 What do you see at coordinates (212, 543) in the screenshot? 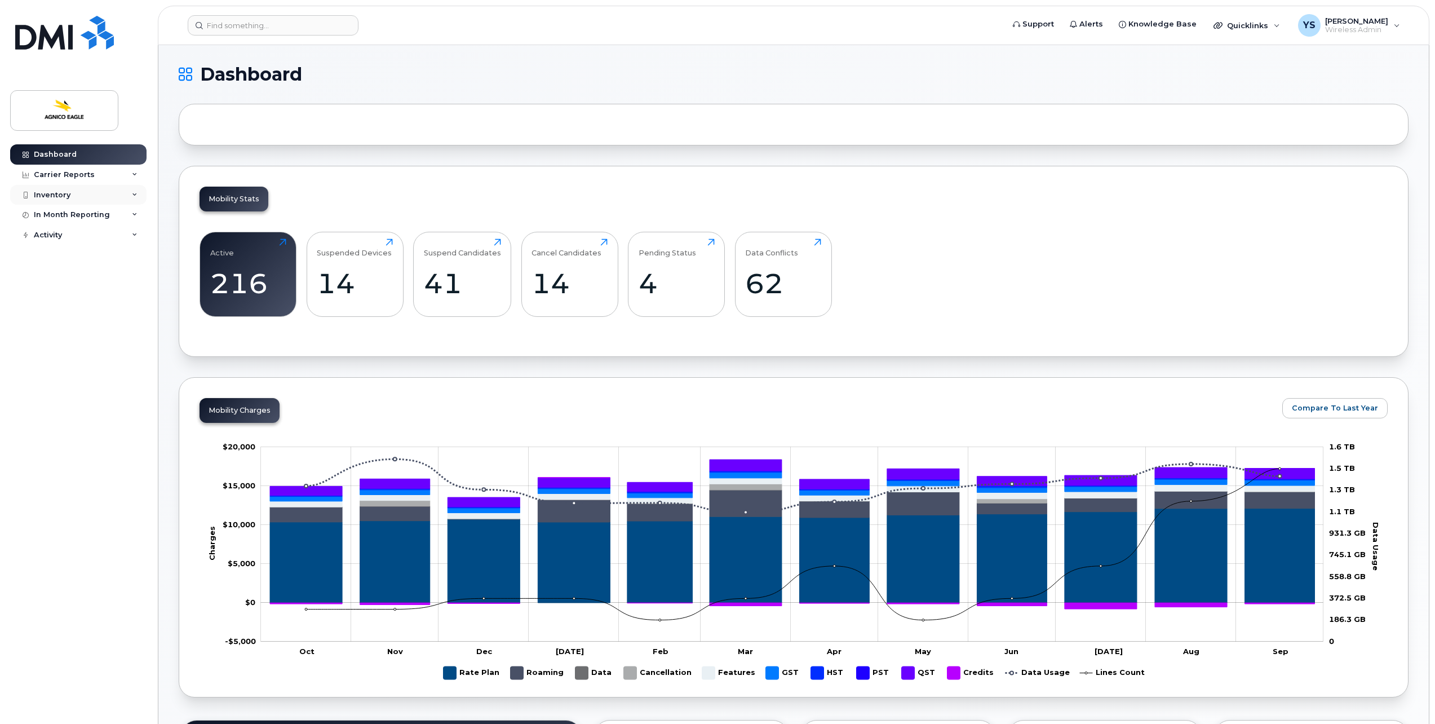
I see `tspan: Charges` at bounding box center [212, 543].